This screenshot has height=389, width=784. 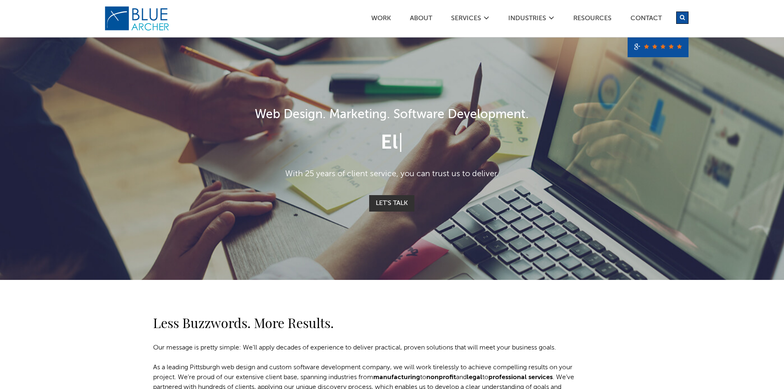 What do you see at coordinates (392, 174) in the screenshot?
I see `p: With 25 years of client service, you can trust us to deliver.` at bounding box center [392, 174].